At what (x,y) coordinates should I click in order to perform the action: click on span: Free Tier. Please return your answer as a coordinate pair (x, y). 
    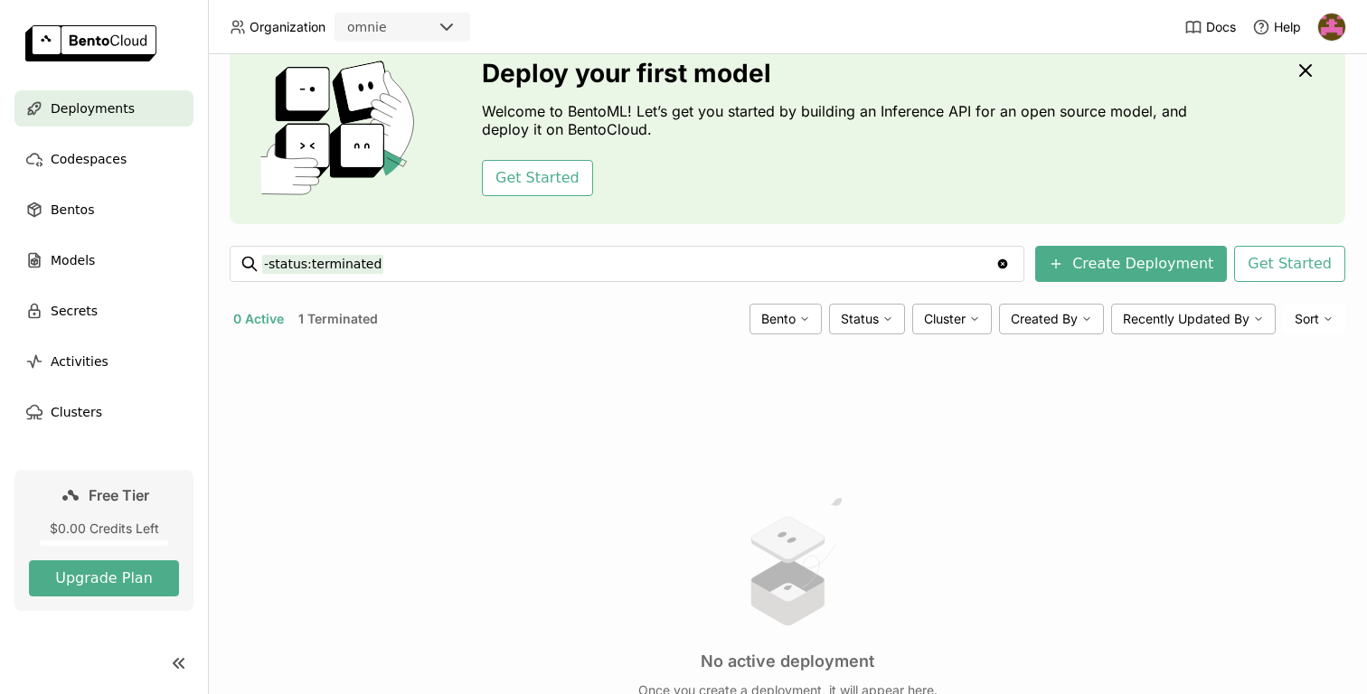
    Looking at the image, I should click on (118, 495).